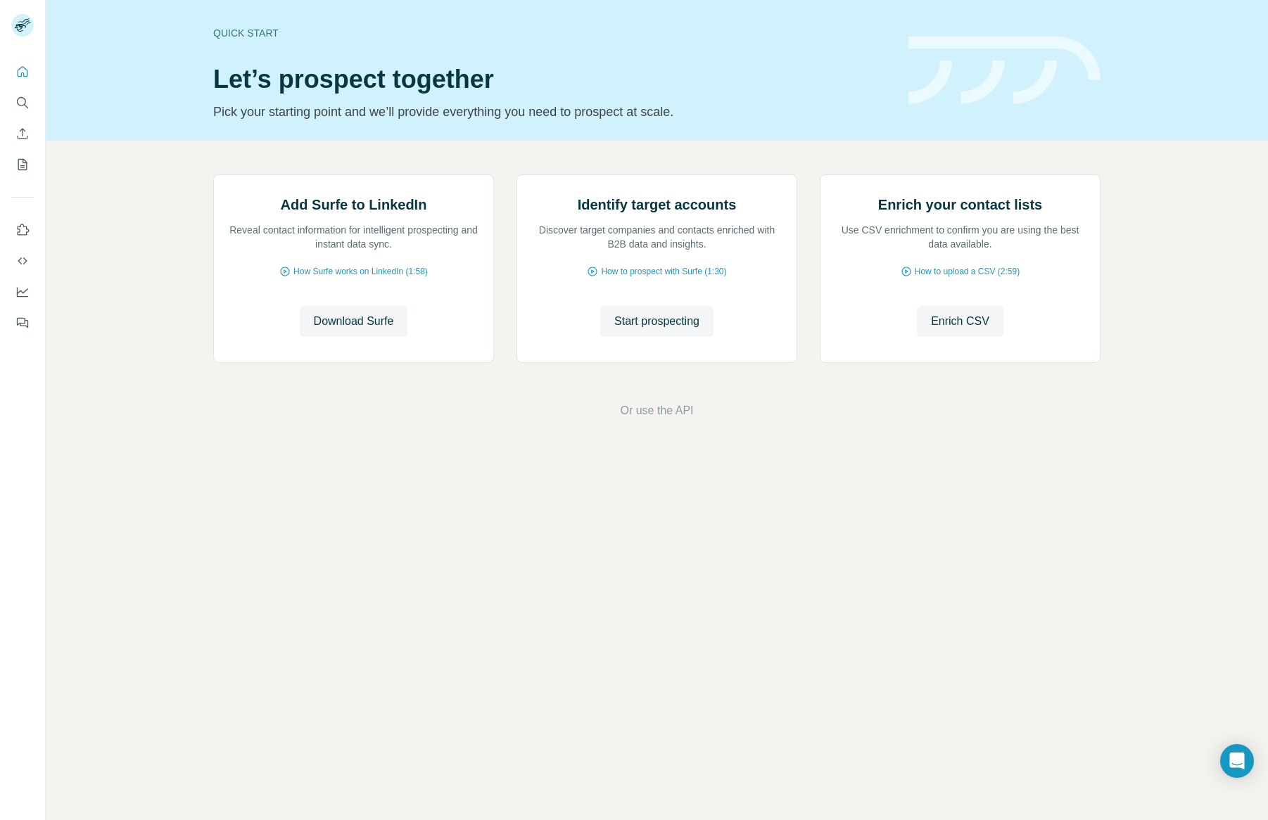 The height and width of the screenshot is (820, 1268). Describe the element at coordinates (960, 322) in the screenshot. I see `span: Enrich CSV` at that location.